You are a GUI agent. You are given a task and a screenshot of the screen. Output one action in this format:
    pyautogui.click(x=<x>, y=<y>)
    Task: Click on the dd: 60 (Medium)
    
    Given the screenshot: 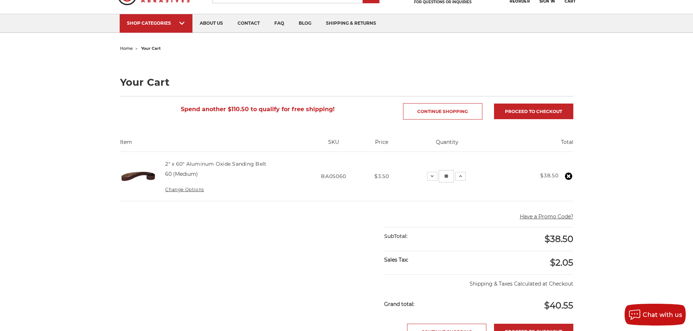 What is the action you would take?
    pyautogui.click(x=182, y=174)
    